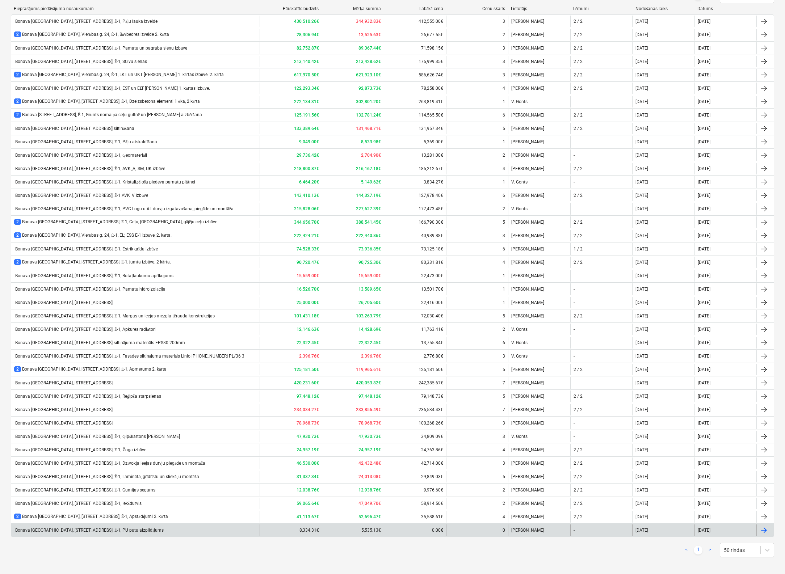 Image resolution: width=785 pixels, height=574 pixels. I want to click on b: 25,000.00€, so click(308, 303).